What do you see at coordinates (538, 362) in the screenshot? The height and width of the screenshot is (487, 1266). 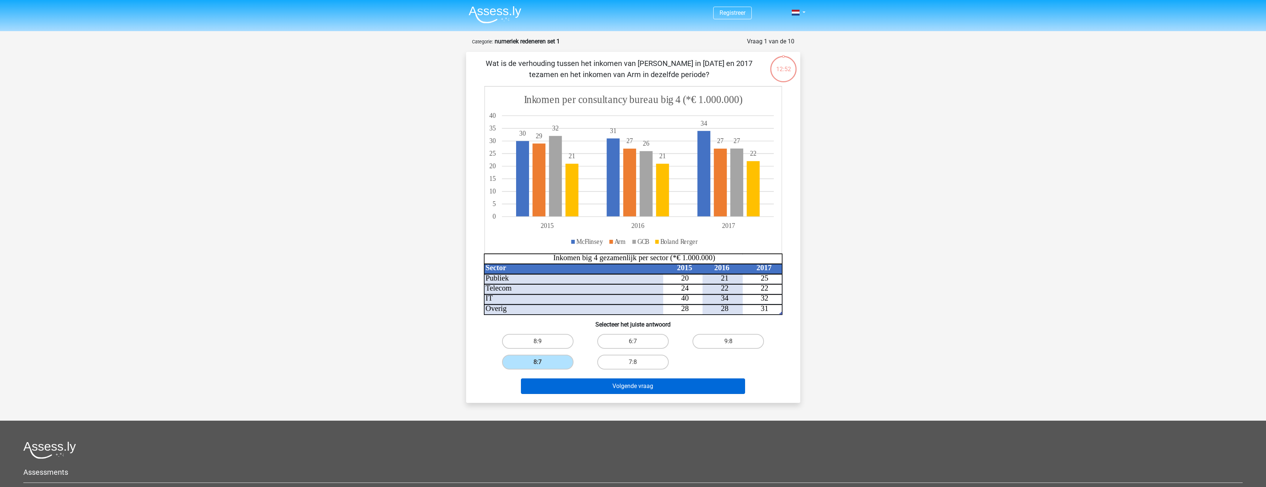 I see `label: 8:7` at bounding box center [538, 362].